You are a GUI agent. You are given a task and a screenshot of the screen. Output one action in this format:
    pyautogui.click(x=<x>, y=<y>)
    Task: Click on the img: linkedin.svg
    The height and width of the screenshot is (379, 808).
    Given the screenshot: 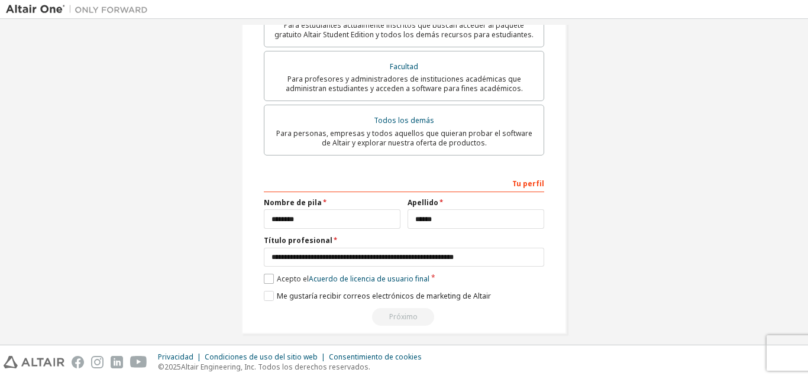 What is the action you would take?
    pyautogui.click(x=117, y=362)
    